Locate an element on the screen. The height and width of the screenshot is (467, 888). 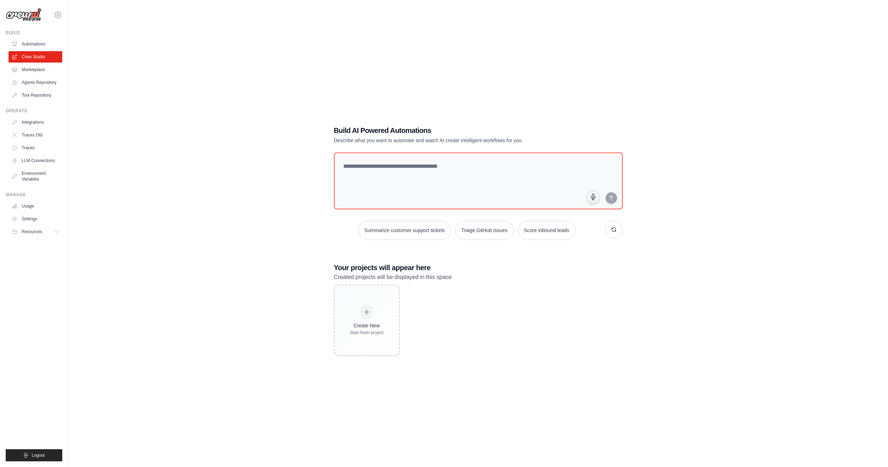
p: Describe what you want to automate and watch AI create intelligent workflows for you is located at coordinates (453, 140).